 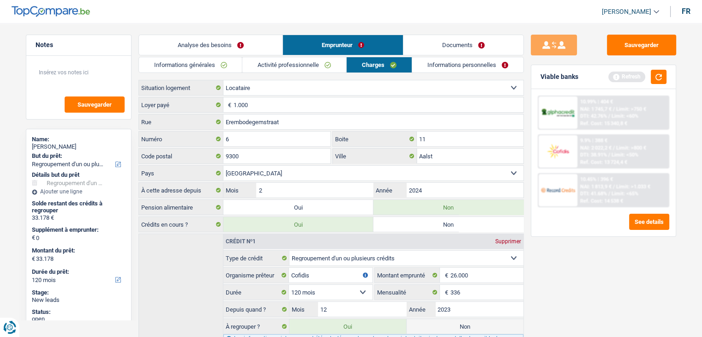 What do you see at coordinates (558, 190) in the screenshot?
I see `img: Record Credits` at bounding box center [558, 190].